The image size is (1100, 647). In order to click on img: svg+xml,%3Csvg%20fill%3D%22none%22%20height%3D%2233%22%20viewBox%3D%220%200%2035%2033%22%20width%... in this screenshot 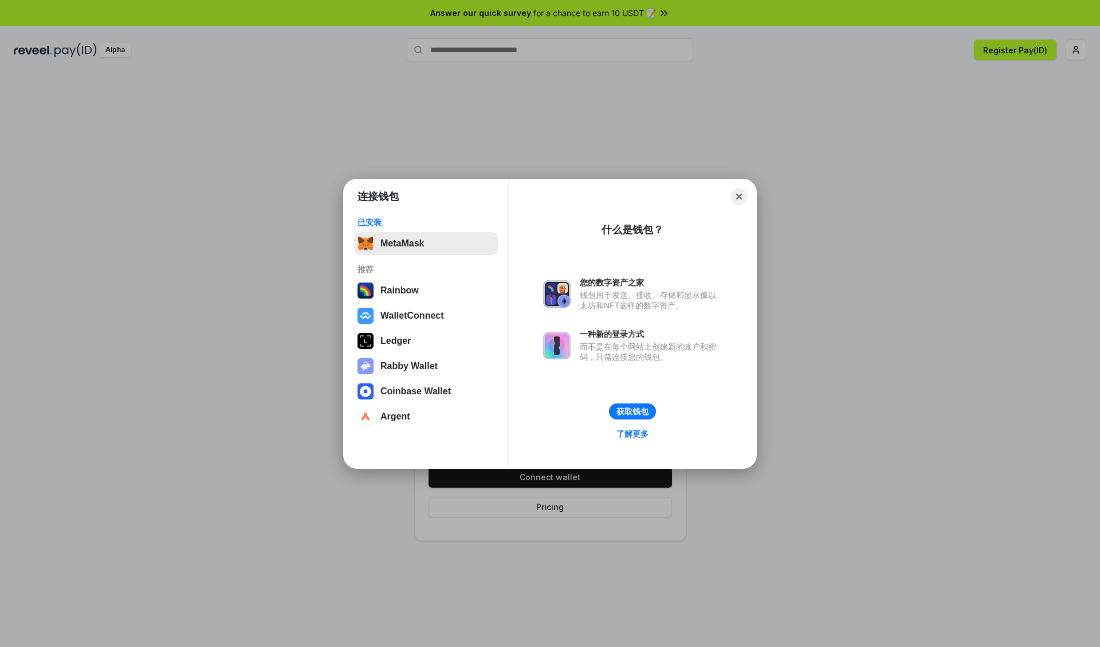, I will do `click(366, 244)`.